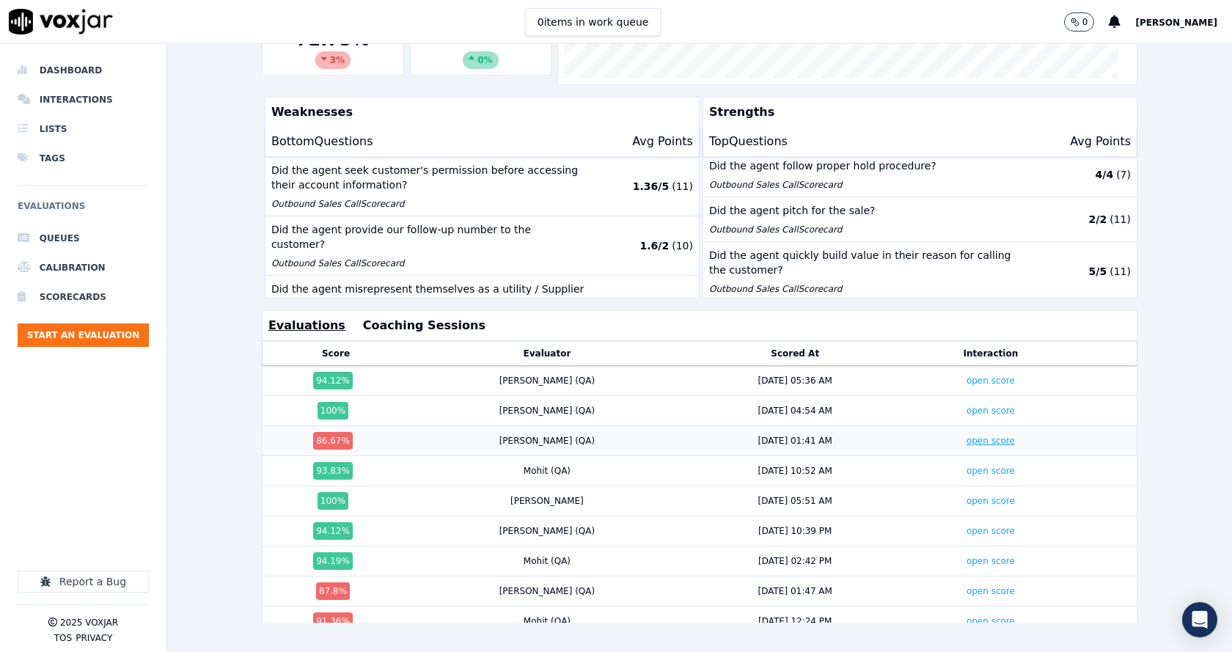 The width and height of the screenshot is (1232, 652). What do you see at coordinates (83, 581) in the screenshot?
I see `button: Report a Bug` at bounding box center [83, 581].